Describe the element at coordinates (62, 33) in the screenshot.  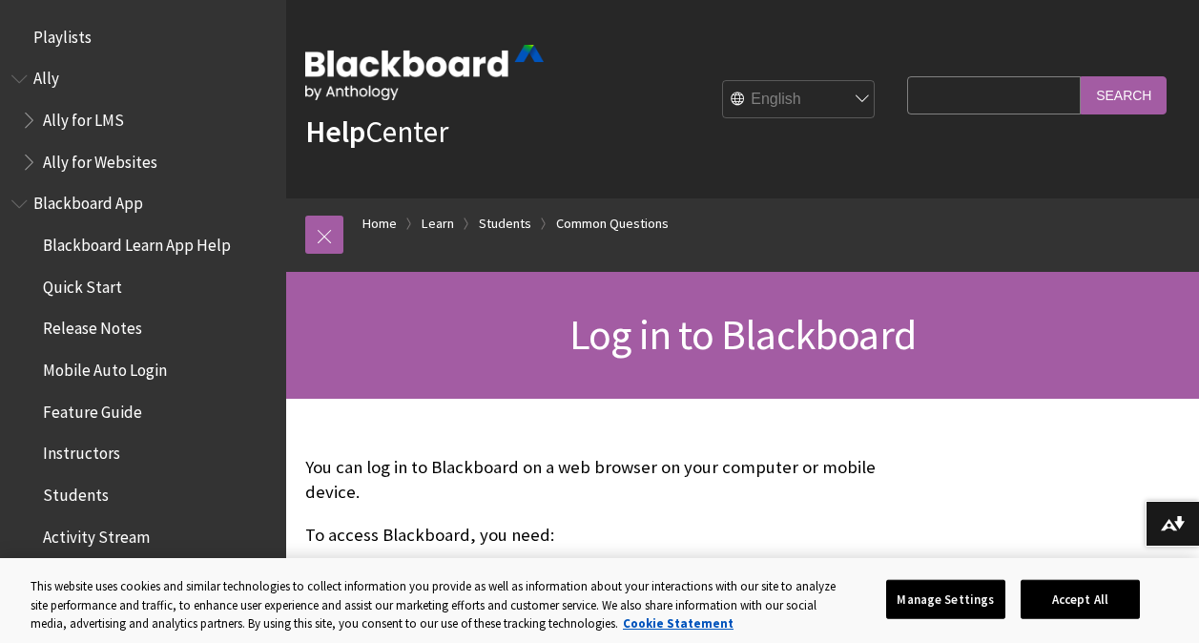
I see `span: Playlists` at that location.